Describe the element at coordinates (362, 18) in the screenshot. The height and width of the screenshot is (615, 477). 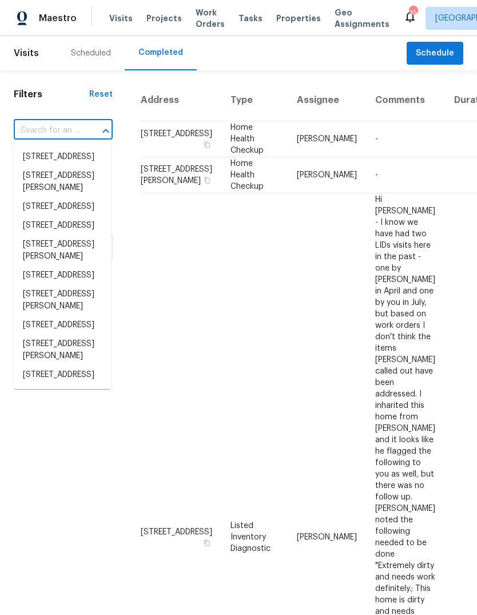
I see `span: Geo Assignments` at that location.